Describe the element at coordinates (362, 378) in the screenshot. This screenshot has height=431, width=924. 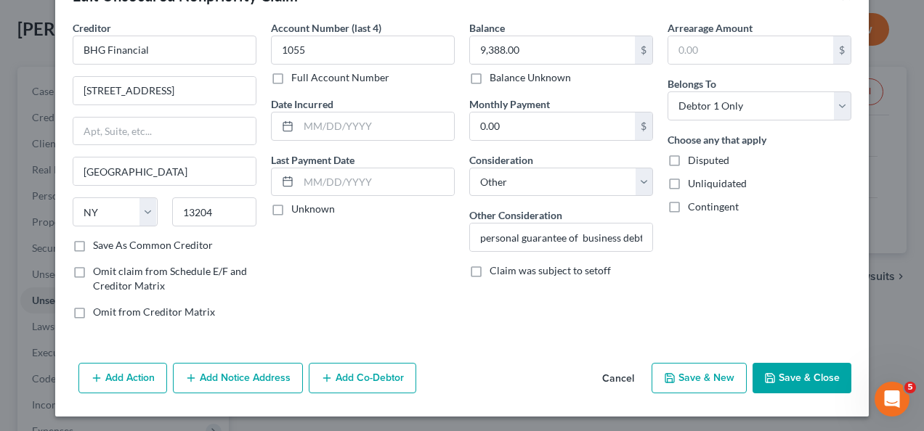
I see `button: Add Co-Debtor` at that location.